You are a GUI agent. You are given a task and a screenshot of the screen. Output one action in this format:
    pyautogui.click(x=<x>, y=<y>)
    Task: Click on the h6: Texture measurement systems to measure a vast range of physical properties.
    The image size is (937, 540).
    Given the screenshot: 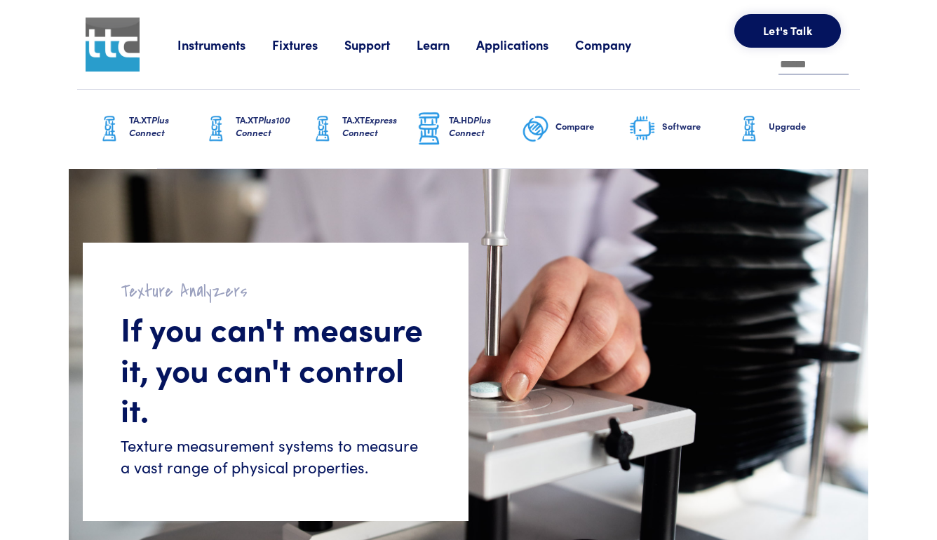 What is the action you would take?
    pyautogui.click(x=276, y=456)
    